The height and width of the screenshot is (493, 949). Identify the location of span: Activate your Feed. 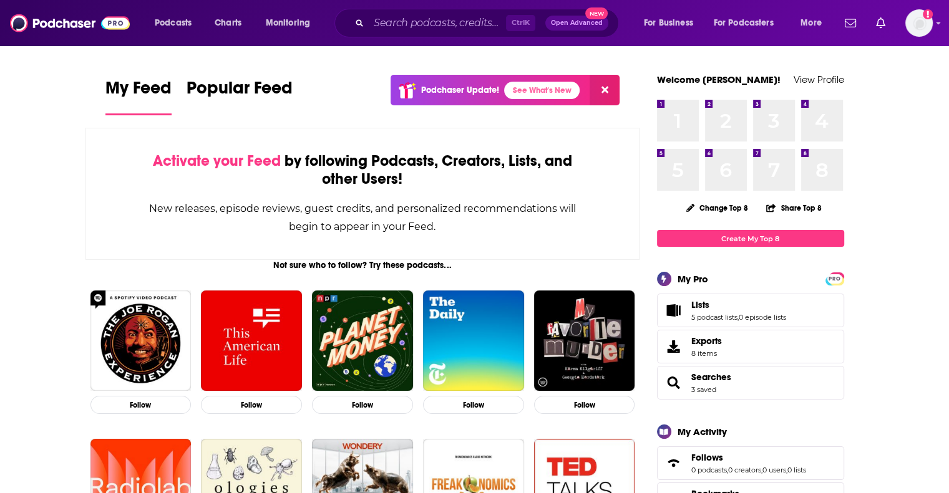
(216, 161).